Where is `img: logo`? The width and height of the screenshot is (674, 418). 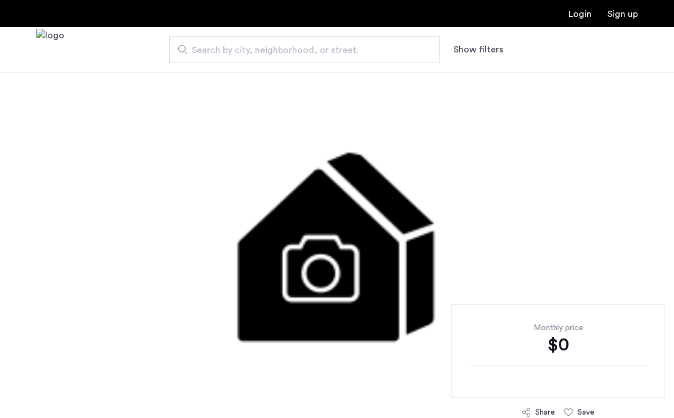 img: logo is located at coordinates (50, 50).